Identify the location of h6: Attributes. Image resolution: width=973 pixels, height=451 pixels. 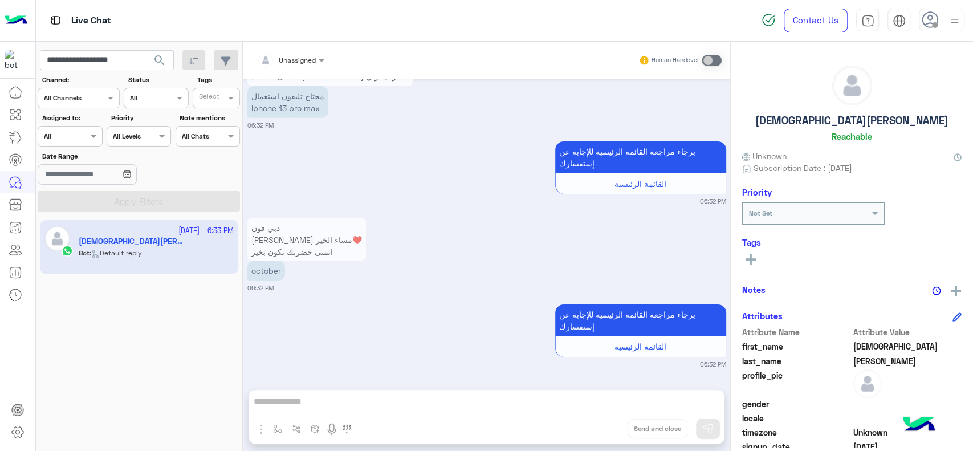
(762, 316).